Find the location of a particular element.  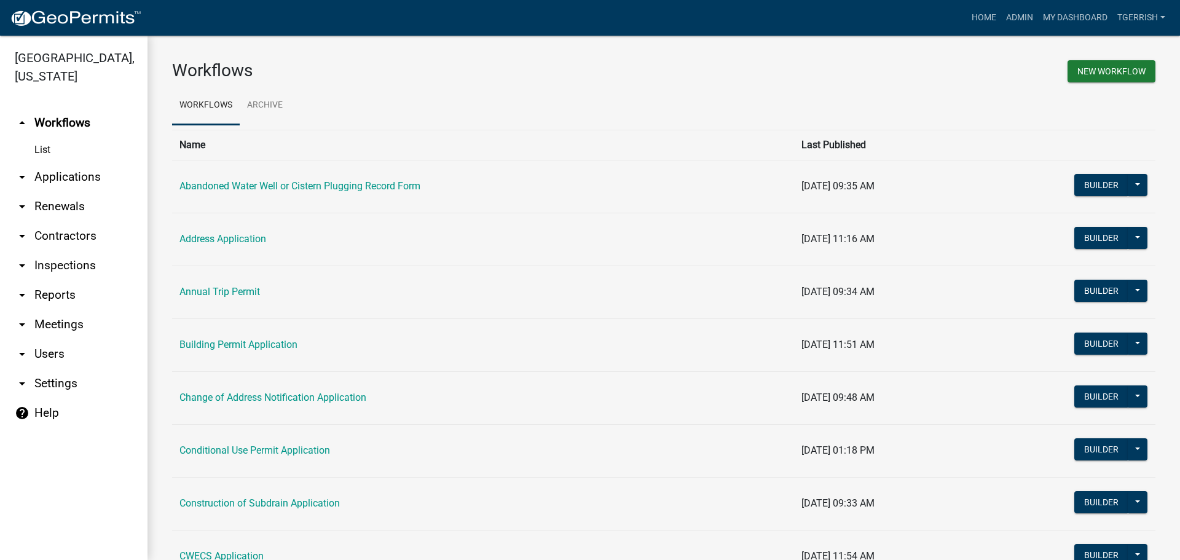

a: Address Application is located at coordinates (223, 239).